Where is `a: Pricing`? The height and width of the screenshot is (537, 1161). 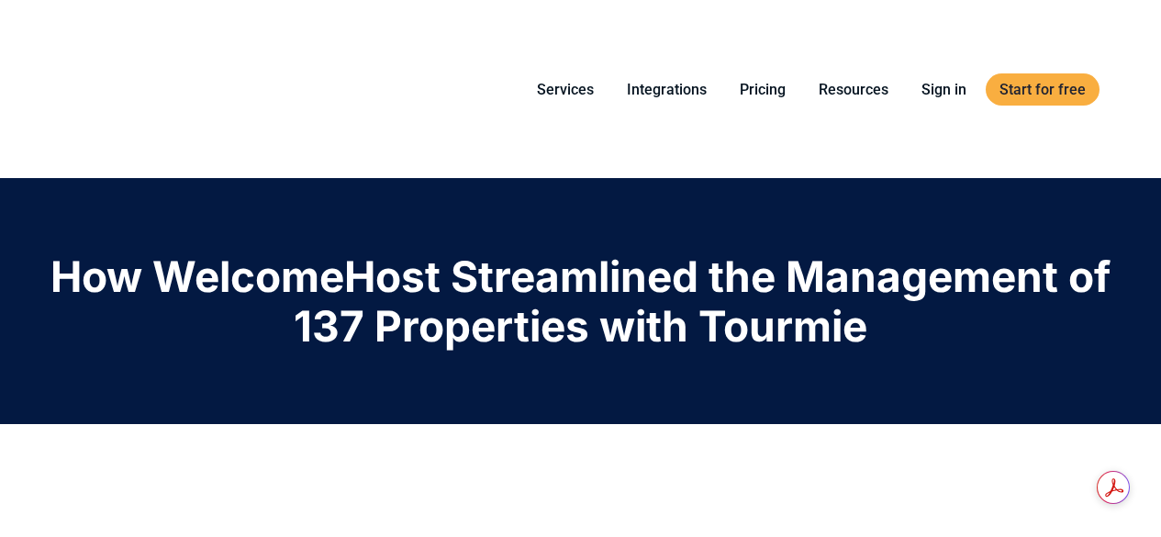 a: Pricing is located at coordinates (763, 89).